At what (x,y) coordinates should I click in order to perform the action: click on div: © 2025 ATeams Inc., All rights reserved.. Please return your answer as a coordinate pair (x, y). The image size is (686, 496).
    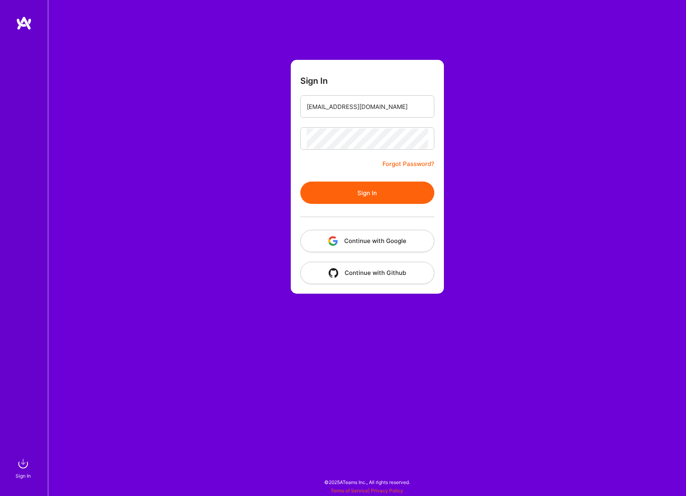
    Looking at the image, I should click on (367, 482).